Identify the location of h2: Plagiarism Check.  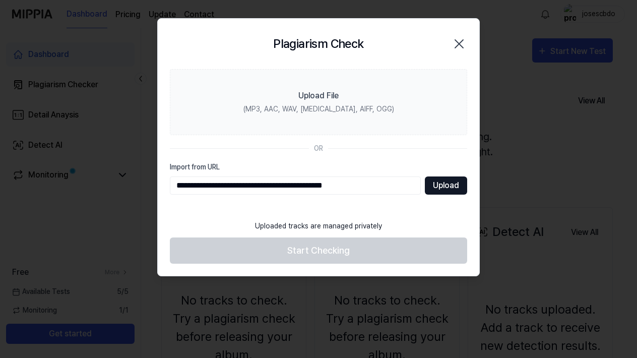
(318, 44).